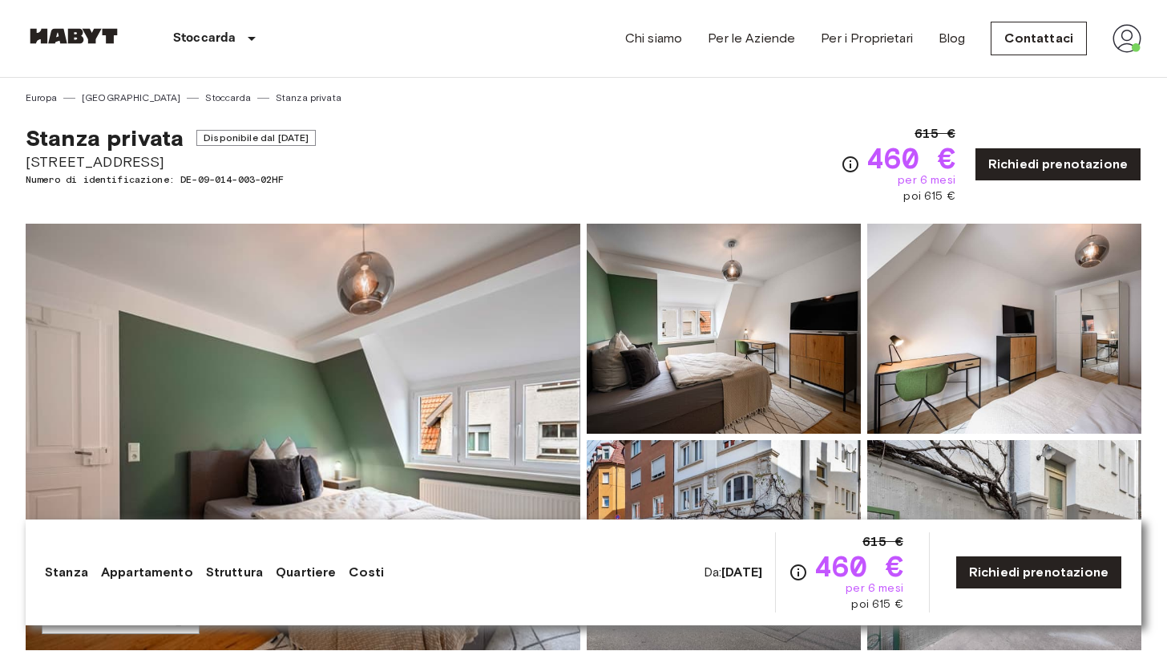 Image resolution: width=1167 pixels, height=651 pixels. I want to click on span: Numero di identificazione: DE-09-014-003-02HF, so click(171, 180).